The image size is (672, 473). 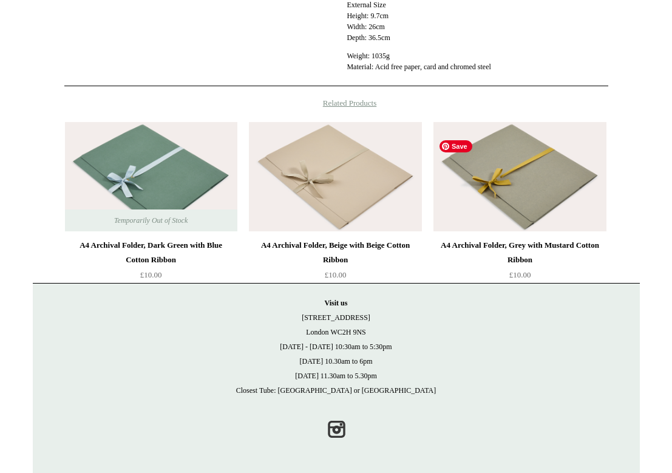 What do you see at coordinates (520, 177) in the screenshot?
I see `a: A4 Archival Folder, Grey with Mustard Cotton Ribbon A4 Archival Folder, Grey with Mustard Cotton ...` at bounding box center [520, 177].